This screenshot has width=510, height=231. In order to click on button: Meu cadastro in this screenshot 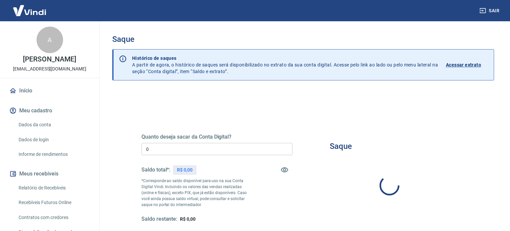, I will do `click(49, 110)`.